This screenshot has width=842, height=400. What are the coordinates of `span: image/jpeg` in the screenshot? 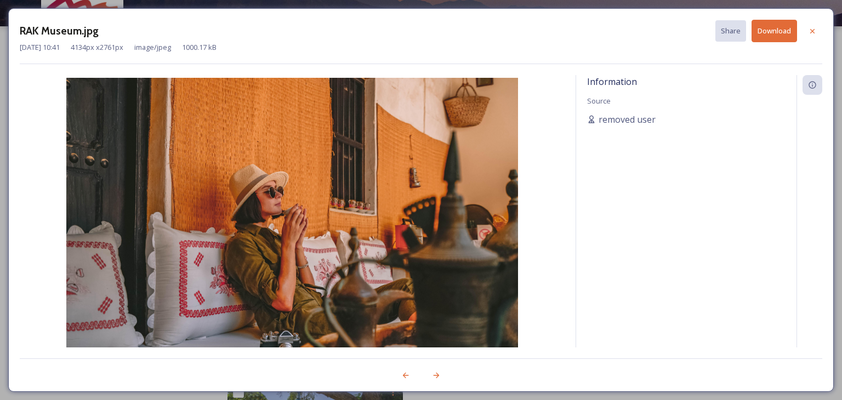 It's located at (152, 47).